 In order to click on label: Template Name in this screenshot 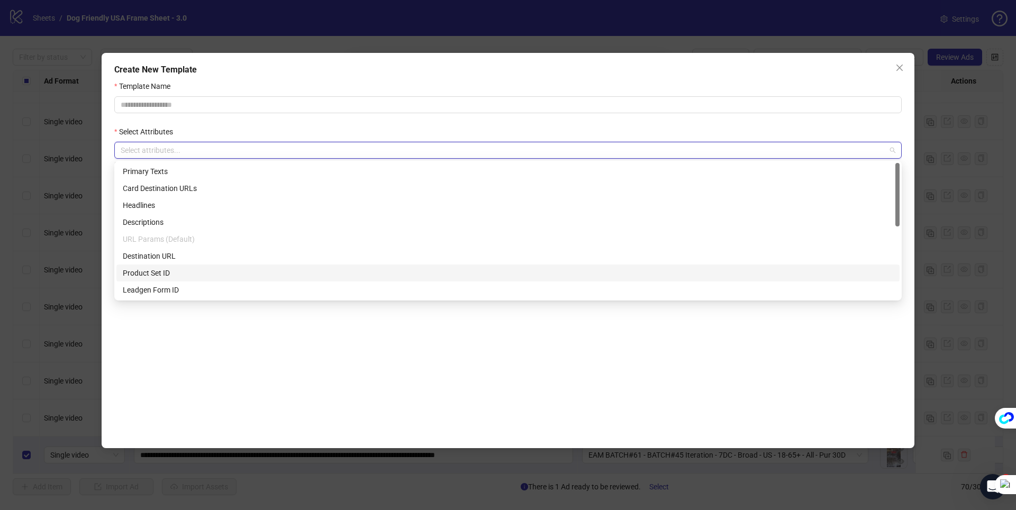, I will do `click(145, 86)`.